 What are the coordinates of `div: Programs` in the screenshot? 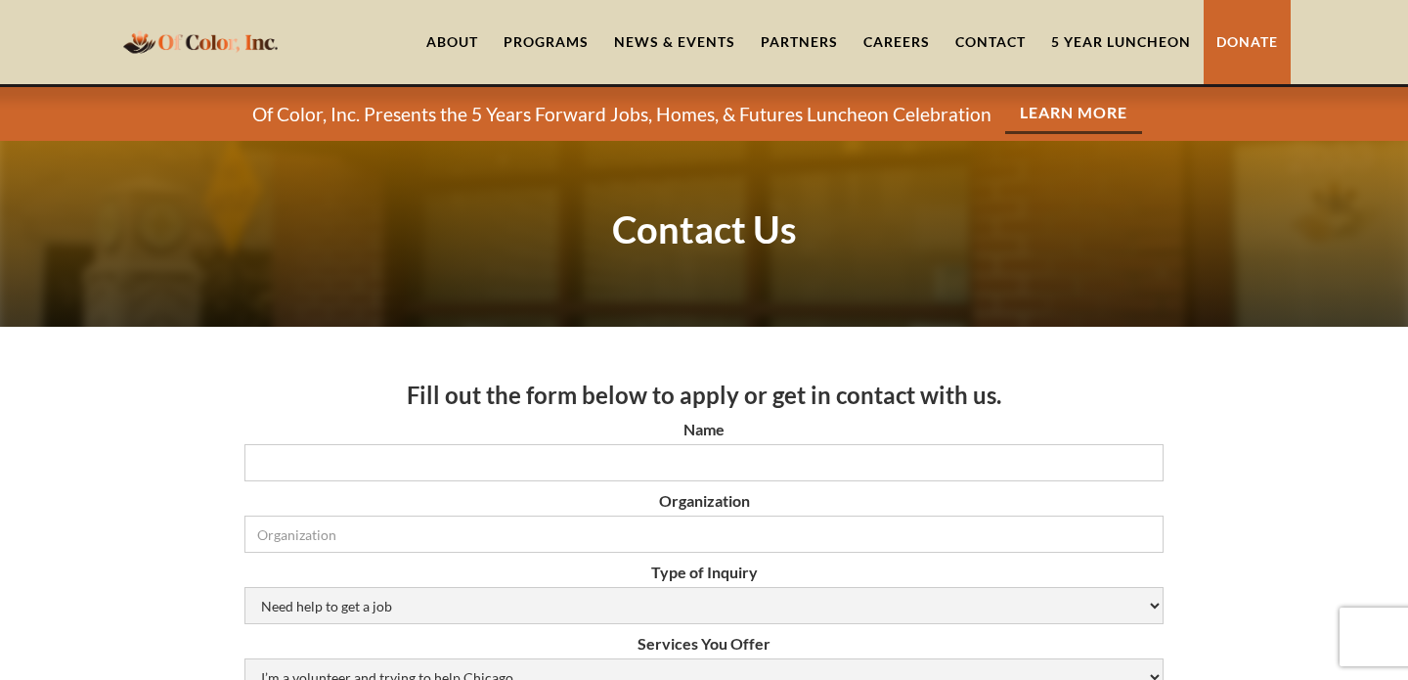 It's located at (546, 42).